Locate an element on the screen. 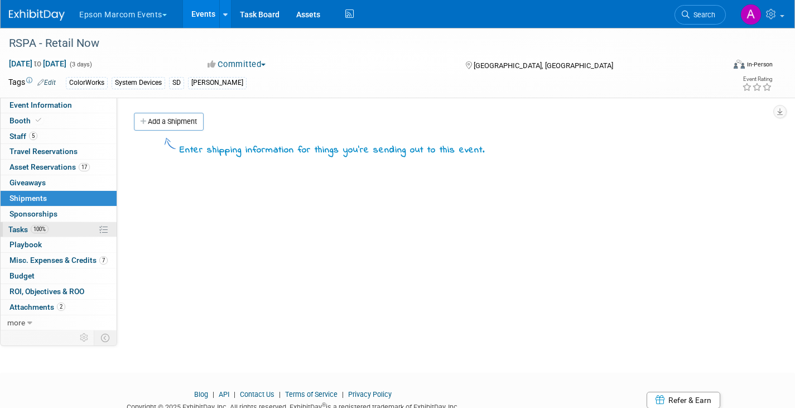  span: to is located at coordinates (37, 64).